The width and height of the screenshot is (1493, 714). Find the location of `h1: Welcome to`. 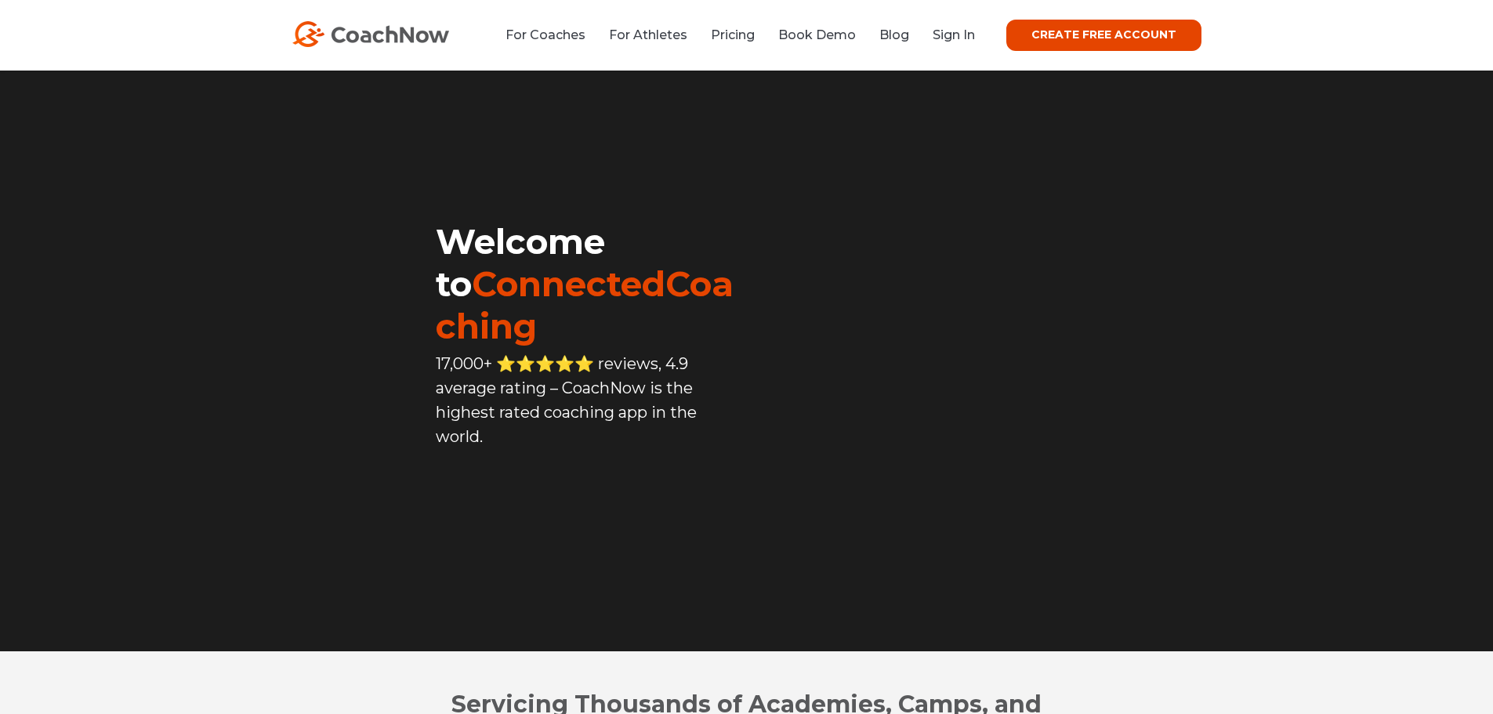

h1: Welcome to is located at coordinates (591, 284).